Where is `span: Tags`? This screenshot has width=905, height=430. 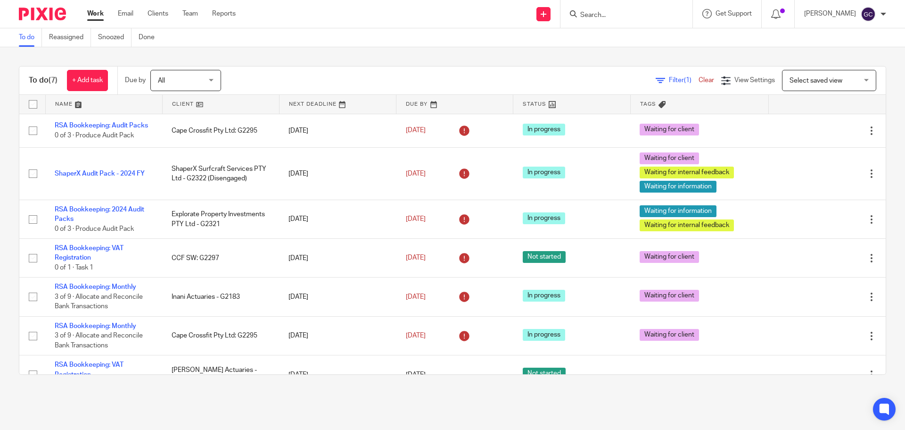 span: Tags is located at coordinates (648, 104).